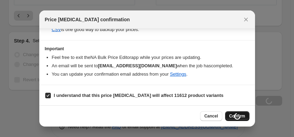  What do you see at coordinates (246, 20) in the screenshot?
I see `button: Close` at bounding box center [246, 20].